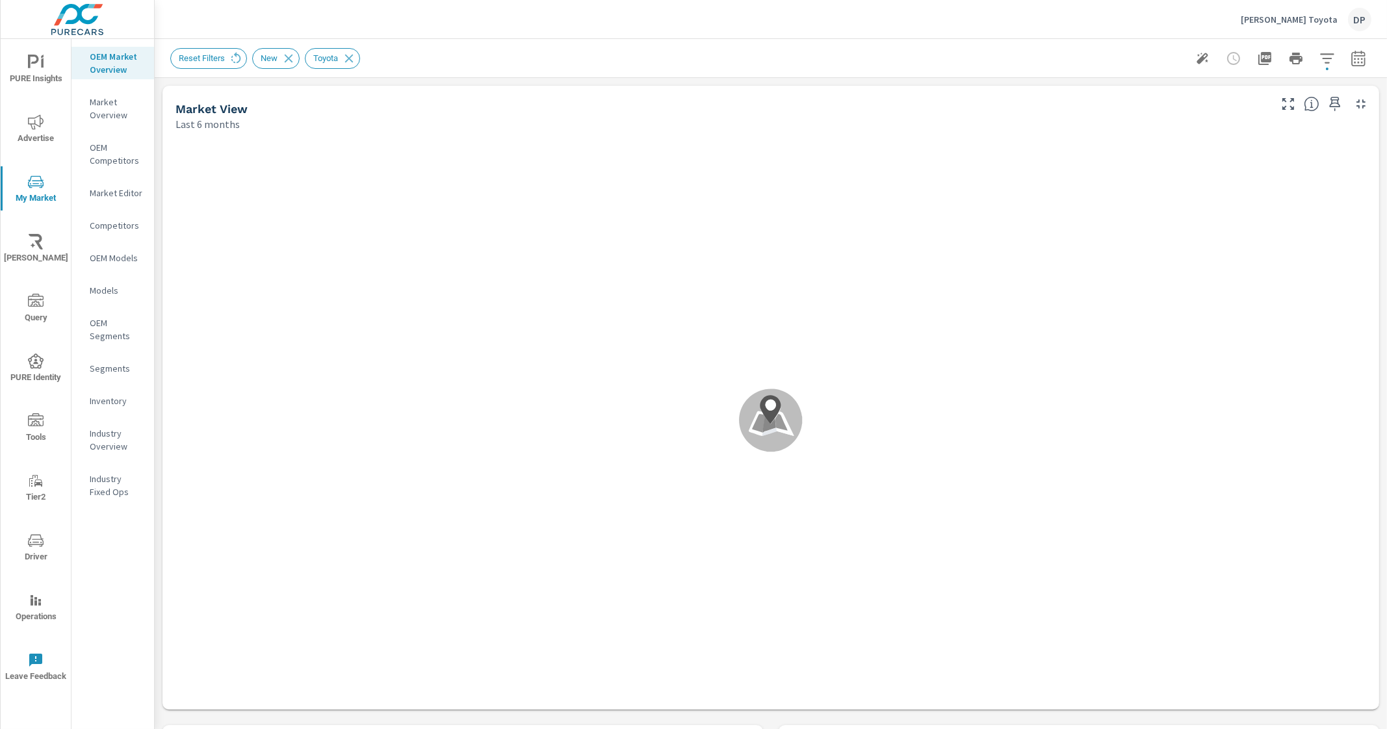  Describe the element at coordinates (1203, 59) in the screenshot. I see `button: Generate Summary` at that location.